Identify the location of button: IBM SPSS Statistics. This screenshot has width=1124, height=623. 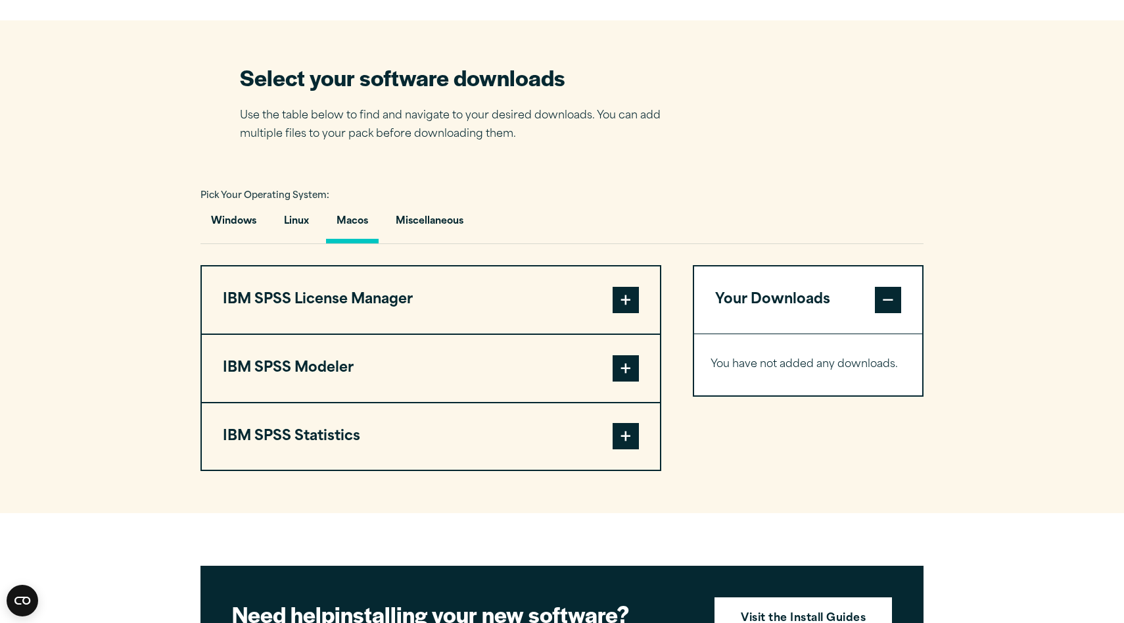
(431, 436).